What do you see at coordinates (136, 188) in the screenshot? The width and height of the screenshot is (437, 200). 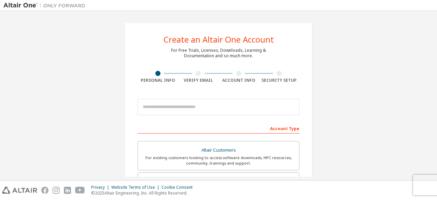 I see `div: Website Terms of Use` at bounding box center [136, 188].